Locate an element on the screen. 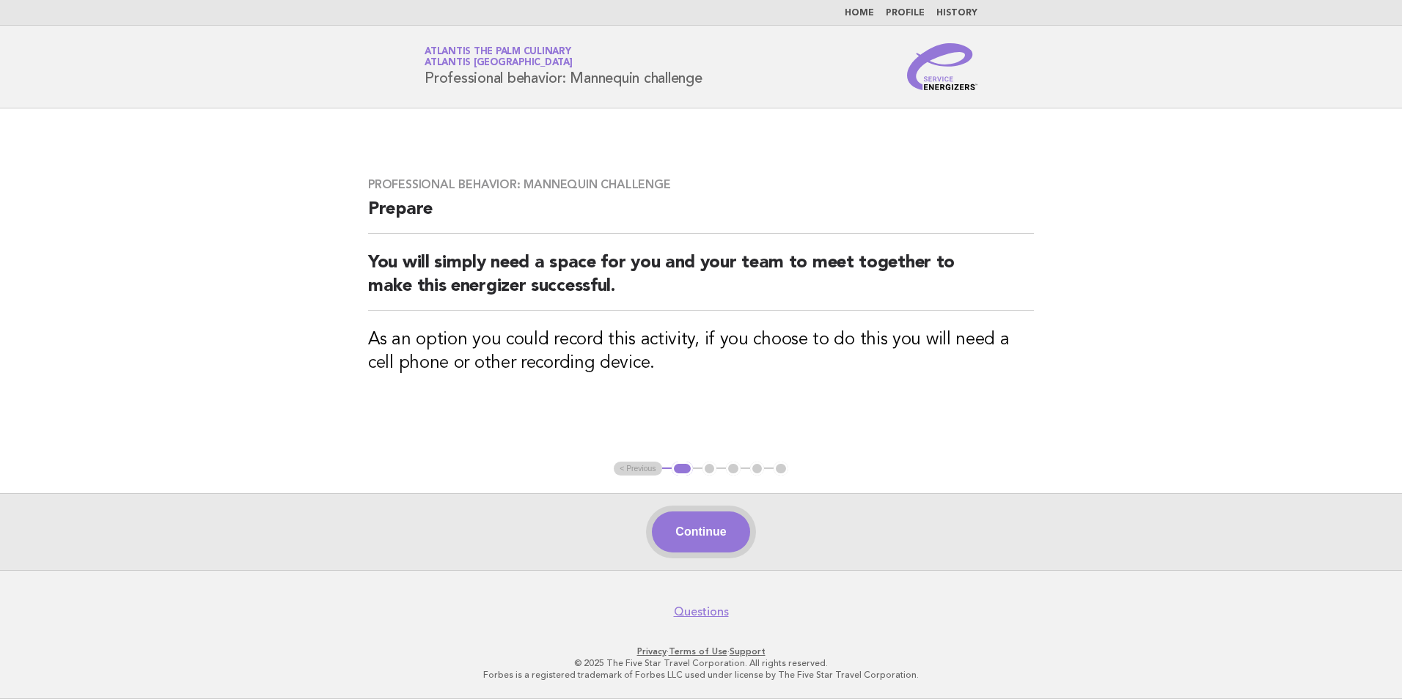 The height and width of the screenshot is (699, 1402). p: Forbes is a registered trademark of Forbes LLC used under license by The Five Star Travel Corpora... is located at coordinates (701, 675).